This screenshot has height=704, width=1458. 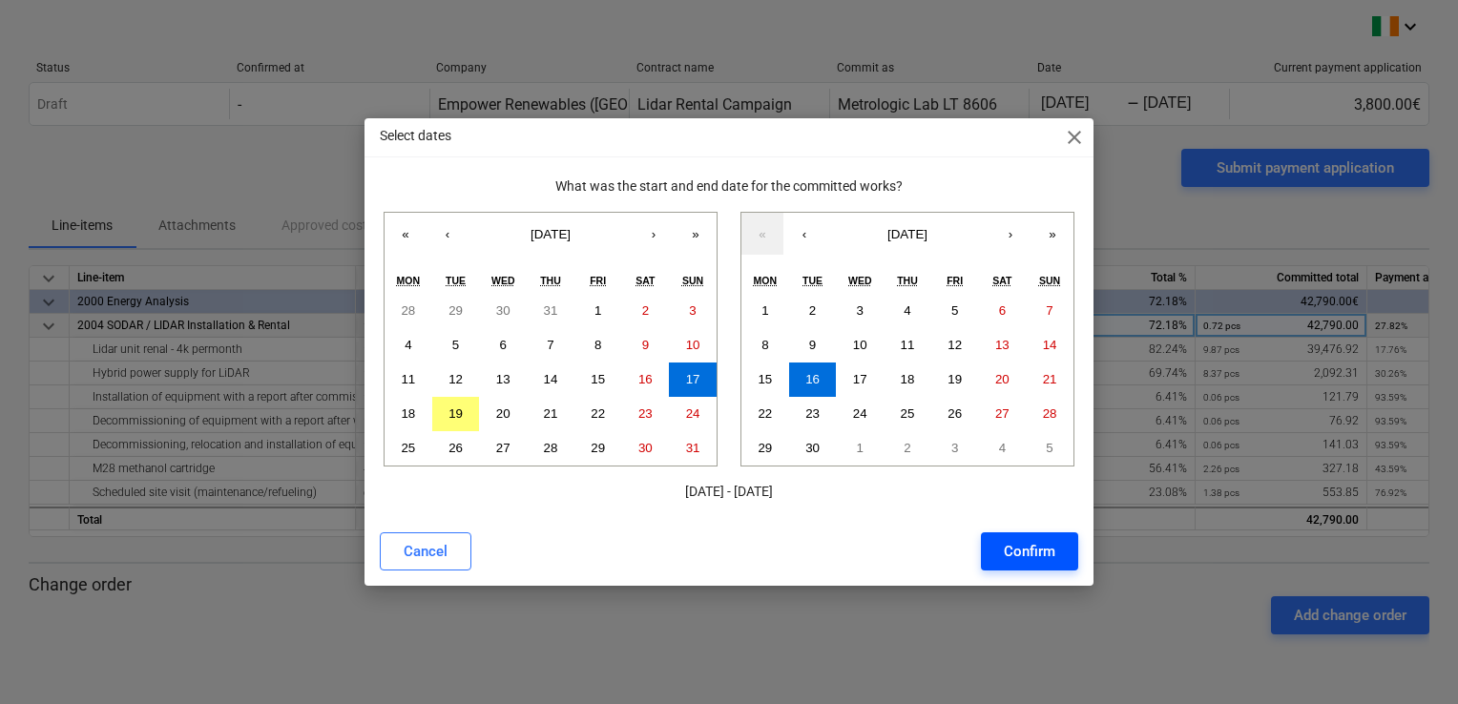 What do you see at coordinates (765, 414) in the screenshot?
I see `button: 22 September 2025` at bounding box center [765, 414].